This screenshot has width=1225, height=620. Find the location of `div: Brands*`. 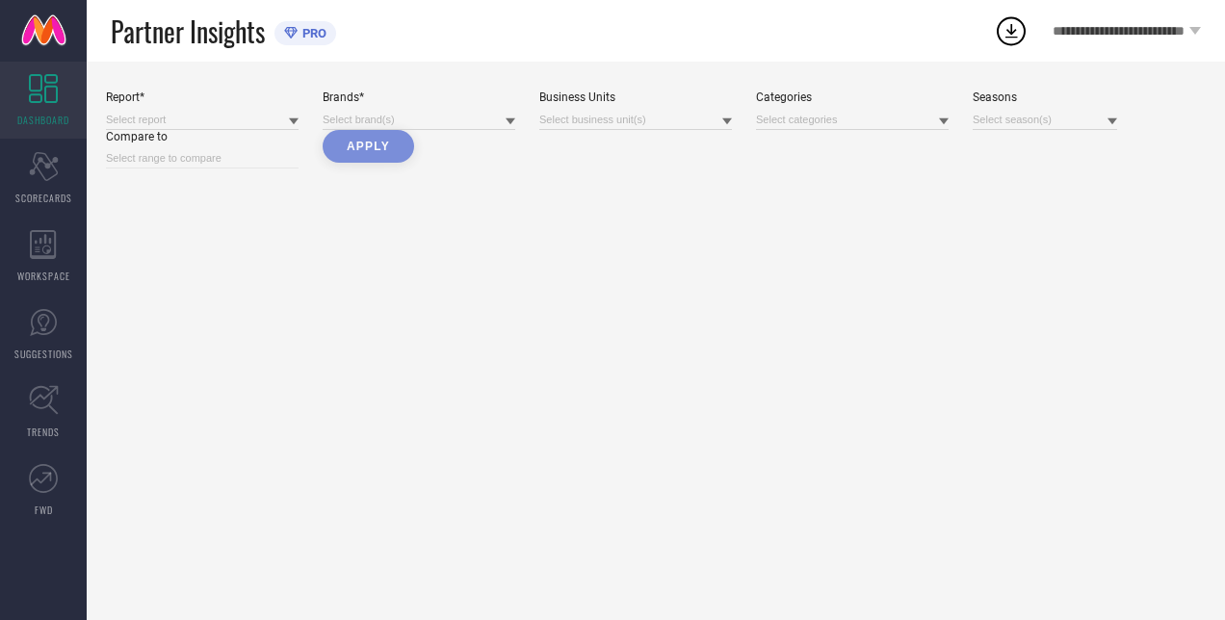

div: Brands* is located at coordinates (419, 97).